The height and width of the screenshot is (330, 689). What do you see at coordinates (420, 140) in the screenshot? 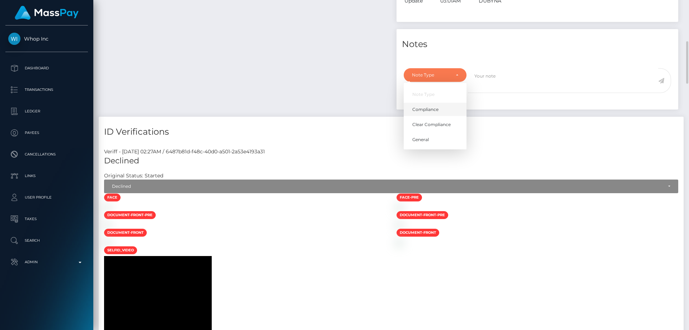
I see `span: General` at bounding box center [420, 140].